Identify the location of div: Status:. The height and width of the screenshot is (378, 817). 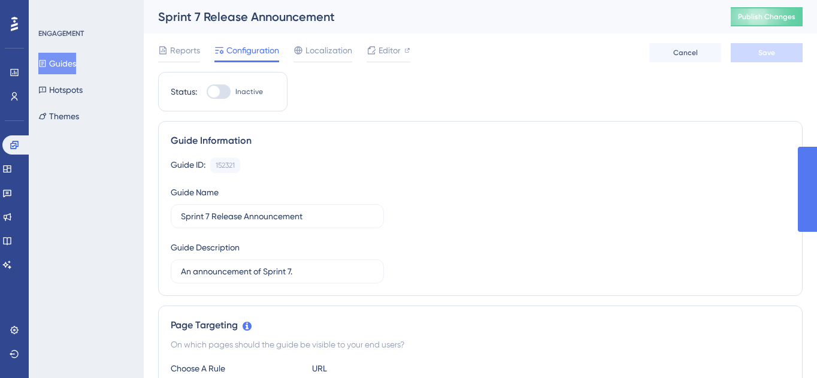
(184, 92).